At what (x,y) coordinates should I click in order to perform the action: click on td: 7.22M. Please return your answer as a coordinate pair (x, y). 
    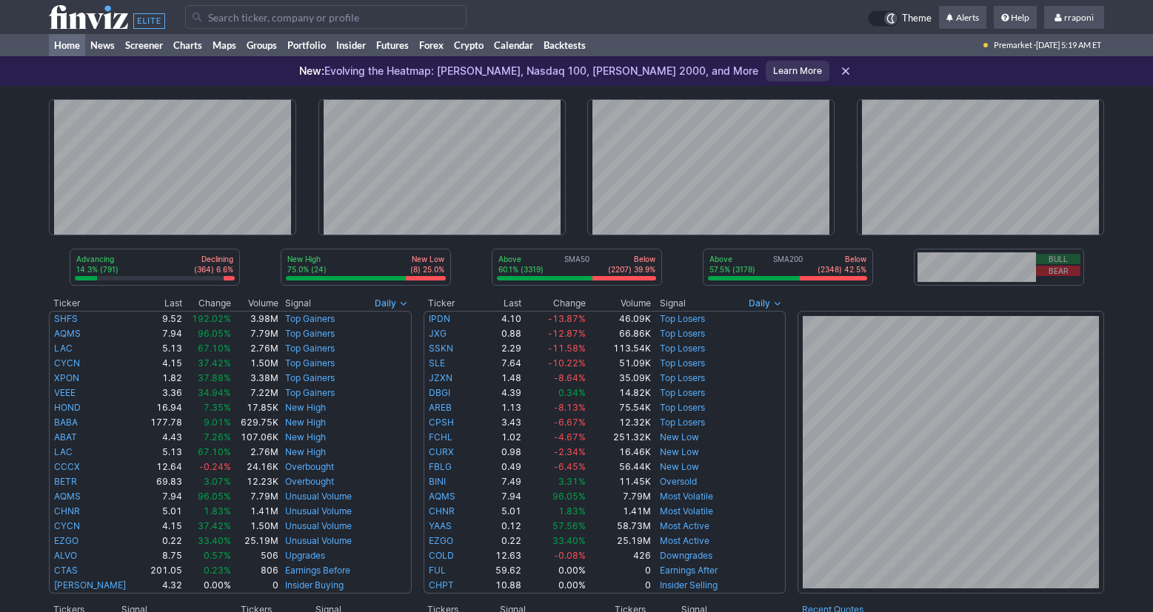
    Looking at the image, I should click on (255, 393).